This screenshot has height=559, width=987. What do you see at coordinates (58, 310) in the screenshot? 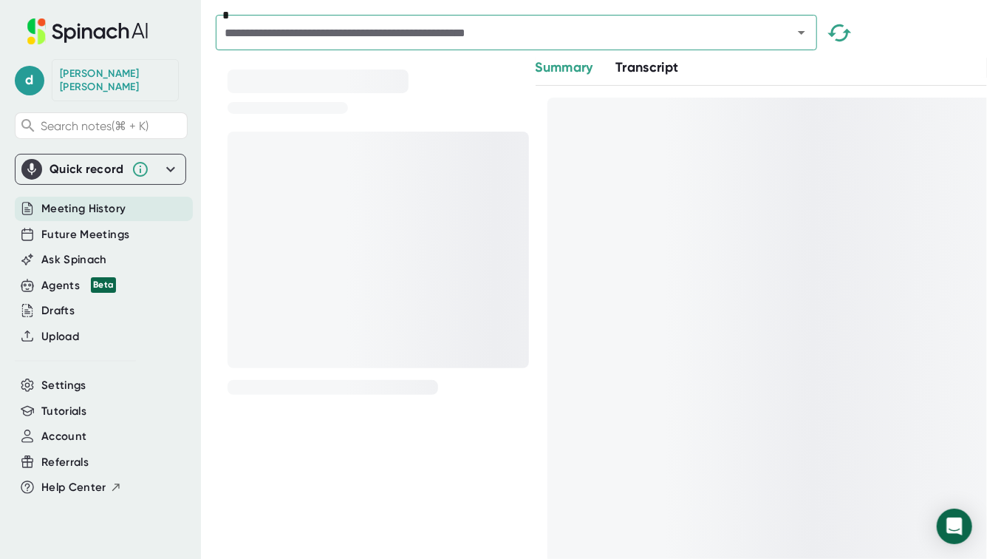
I see `button: Drafts` at bounding box center [58, 310].